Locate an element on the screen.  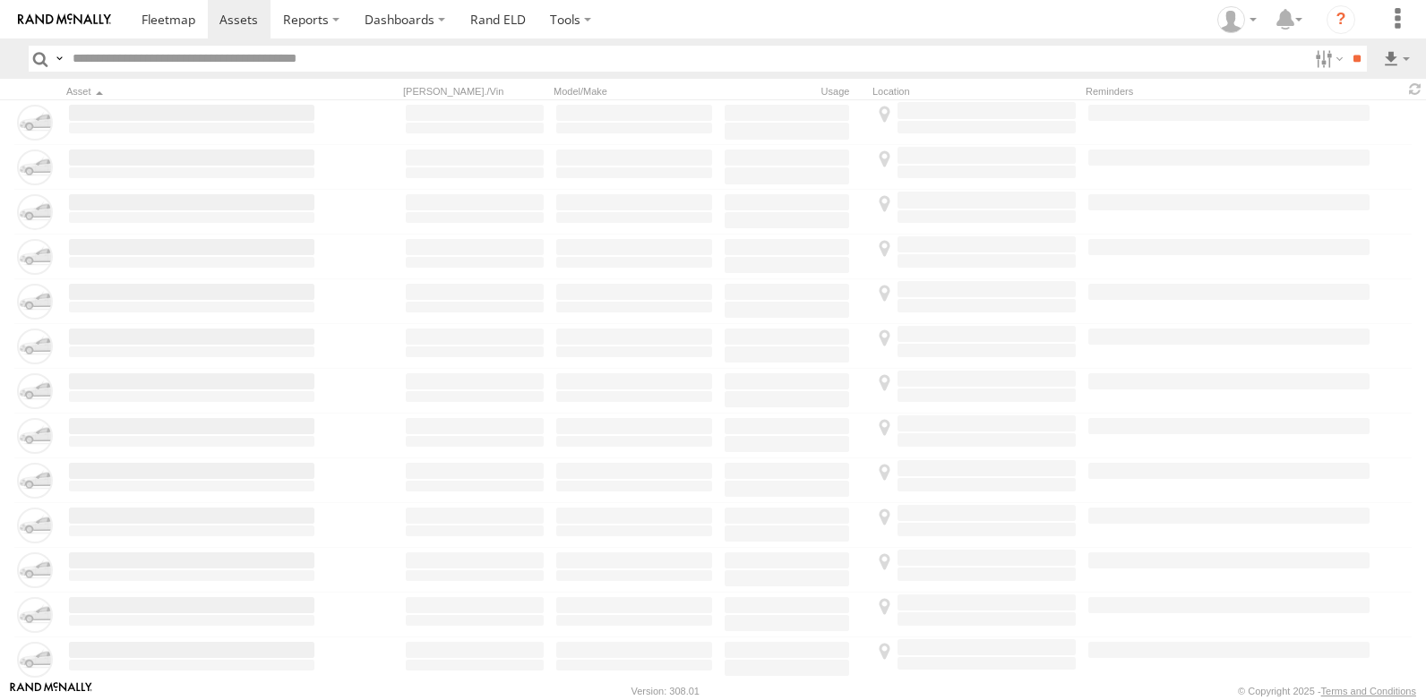
label: Search Filter Options is located at coordinates (1326, 58).